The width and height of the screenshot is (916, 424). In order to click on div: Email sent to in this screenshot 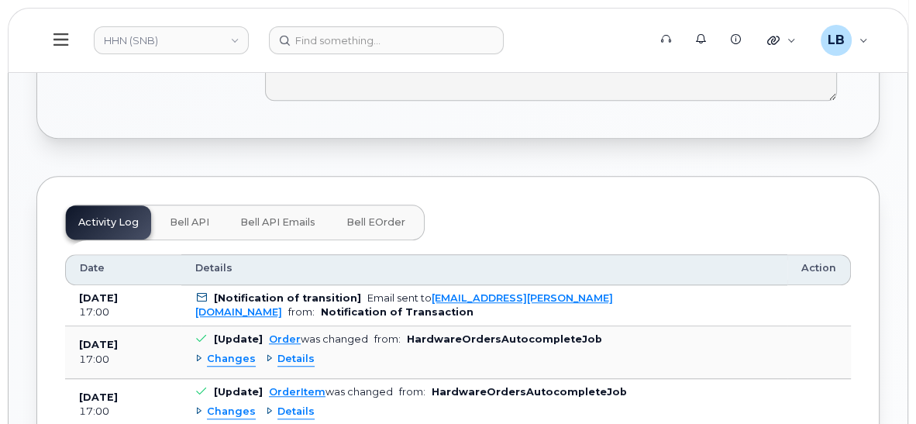, I will do `click(404, 305)`.